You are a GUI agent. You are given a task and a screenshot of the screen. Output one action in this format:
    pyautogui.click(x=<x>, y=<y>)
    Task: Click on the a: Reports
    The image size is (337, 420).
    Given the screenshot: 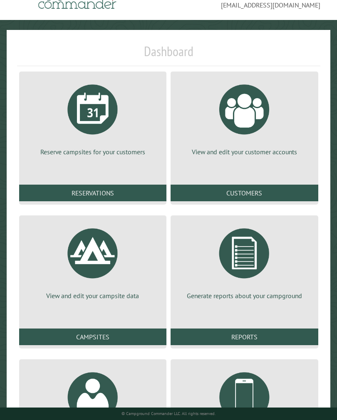 What is the action you would take?
    pyautogui.click(x=244, y=337)
    